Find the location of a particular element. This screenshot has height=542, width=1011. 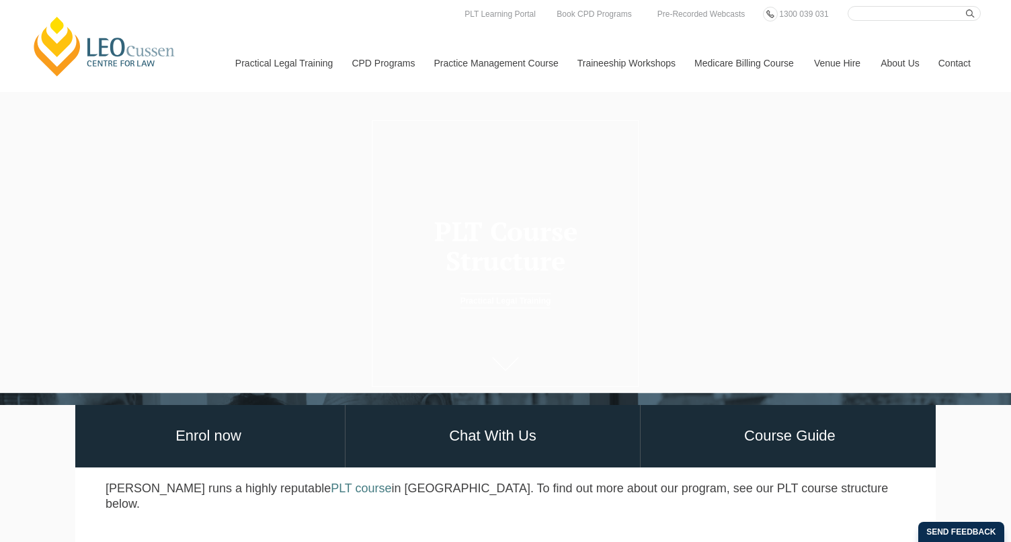

a: Pre-Recorded Webcasts is located at coordinates (701, 14).